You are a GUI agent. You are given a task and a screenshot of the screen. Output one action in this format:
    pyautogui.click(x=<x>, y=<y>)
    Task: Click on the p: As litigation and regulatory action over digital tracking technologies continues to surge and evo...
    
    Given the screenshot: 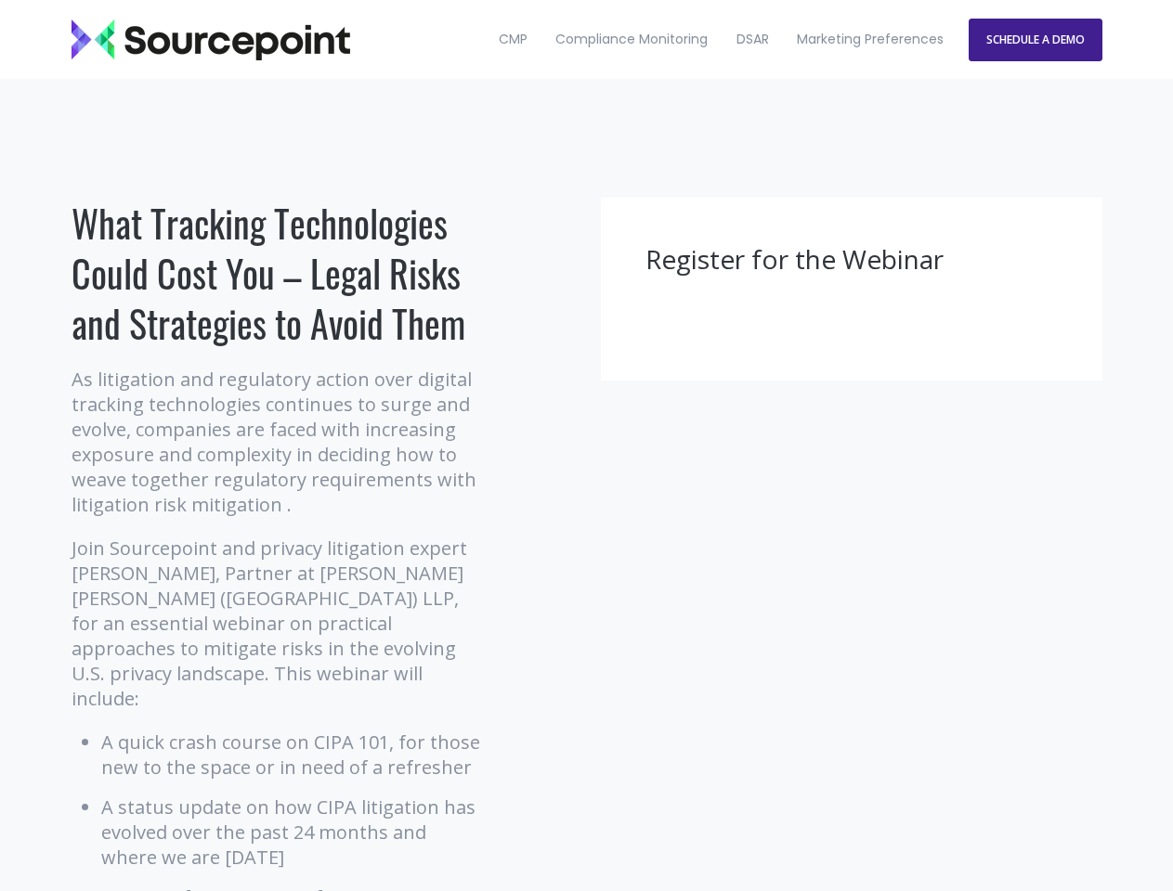 What is the action you would take?
    pyautogui.click(x=278, y=442)
    